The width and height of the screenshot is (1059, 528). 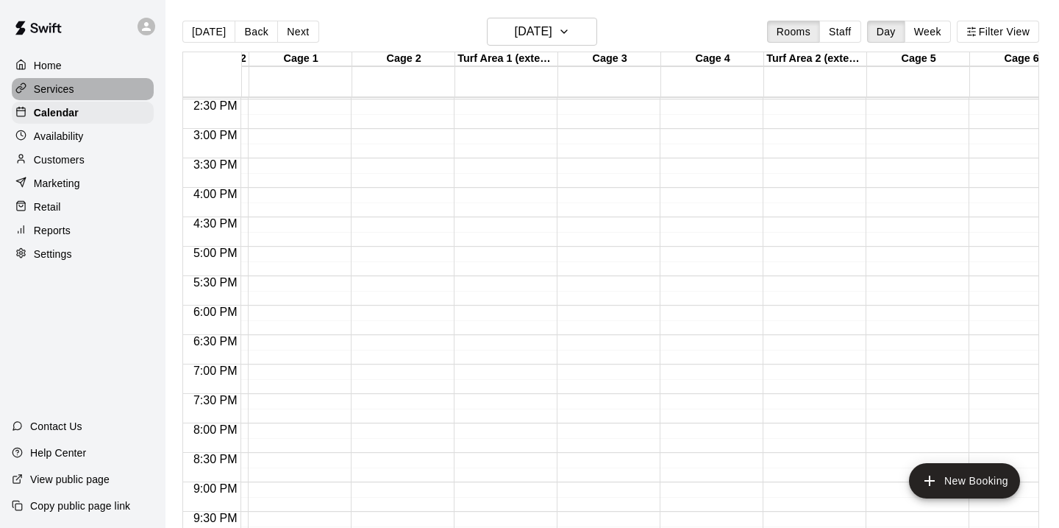 What do you see at coordinates (82, 113) in the screenshot?
I see `a: Calendar` at bounding box center [82, 113].